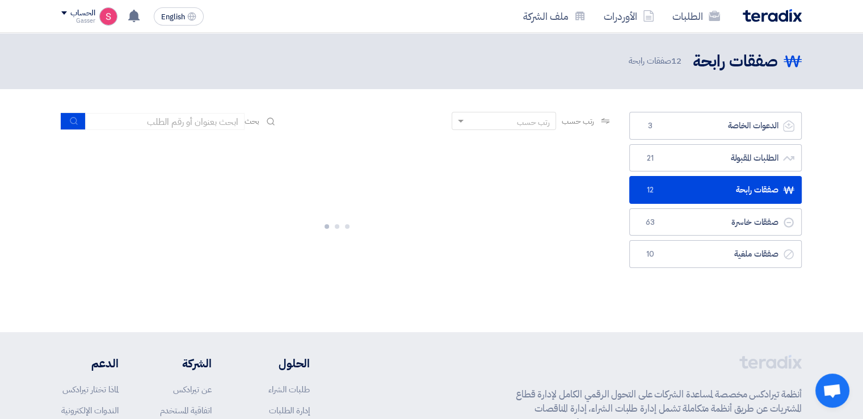 This screenshot has width=863, height=419. I want to click on a: طلبات الشراء, so click(289, 389).